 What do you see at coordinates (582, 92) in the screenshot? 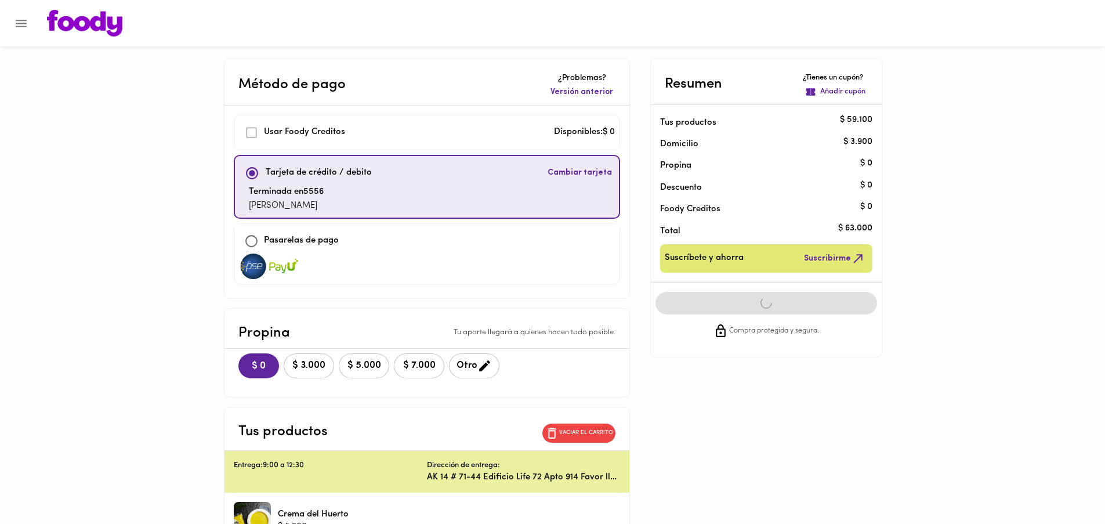
I see `button: Versión anterior` at bounding box center [582, 92].